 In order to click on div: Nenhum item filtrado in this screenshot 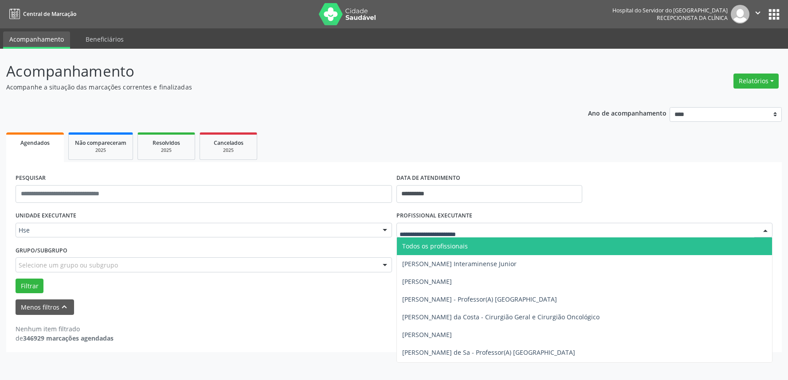, I will do `click(64, 329)`.